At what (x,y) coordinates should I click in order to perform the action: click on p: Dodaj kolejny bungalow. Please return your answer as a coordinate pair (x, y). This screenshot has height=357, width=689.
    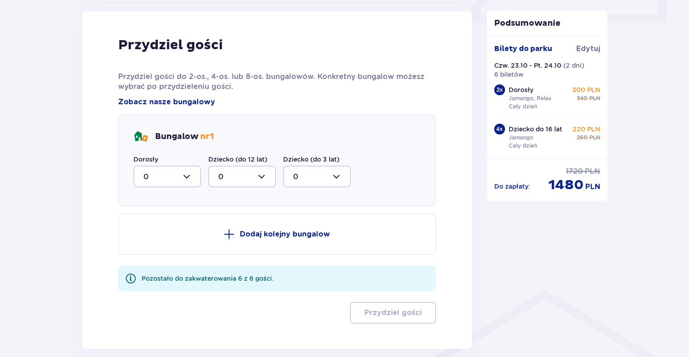
    Looking at the image, I should click on (285, 234).